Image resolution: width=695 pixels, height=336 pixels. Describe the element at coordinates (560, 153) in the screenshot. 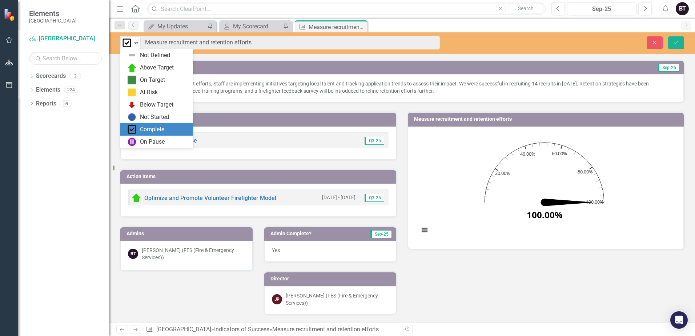

I see `text: 60.00%` at that location.